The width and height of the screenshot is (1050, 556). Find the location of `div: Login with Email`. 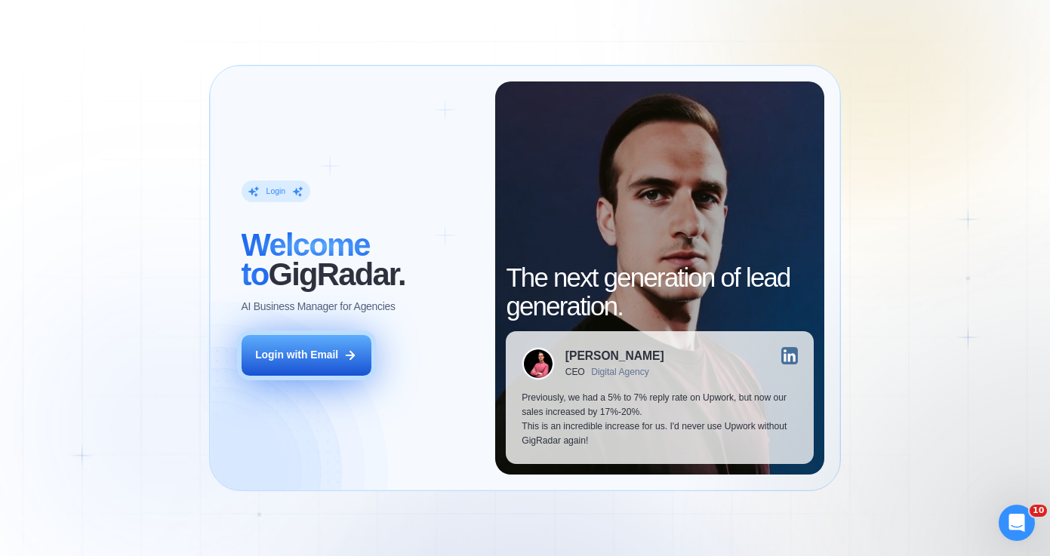

div: Login with Email is located at coordinates (297, 355).